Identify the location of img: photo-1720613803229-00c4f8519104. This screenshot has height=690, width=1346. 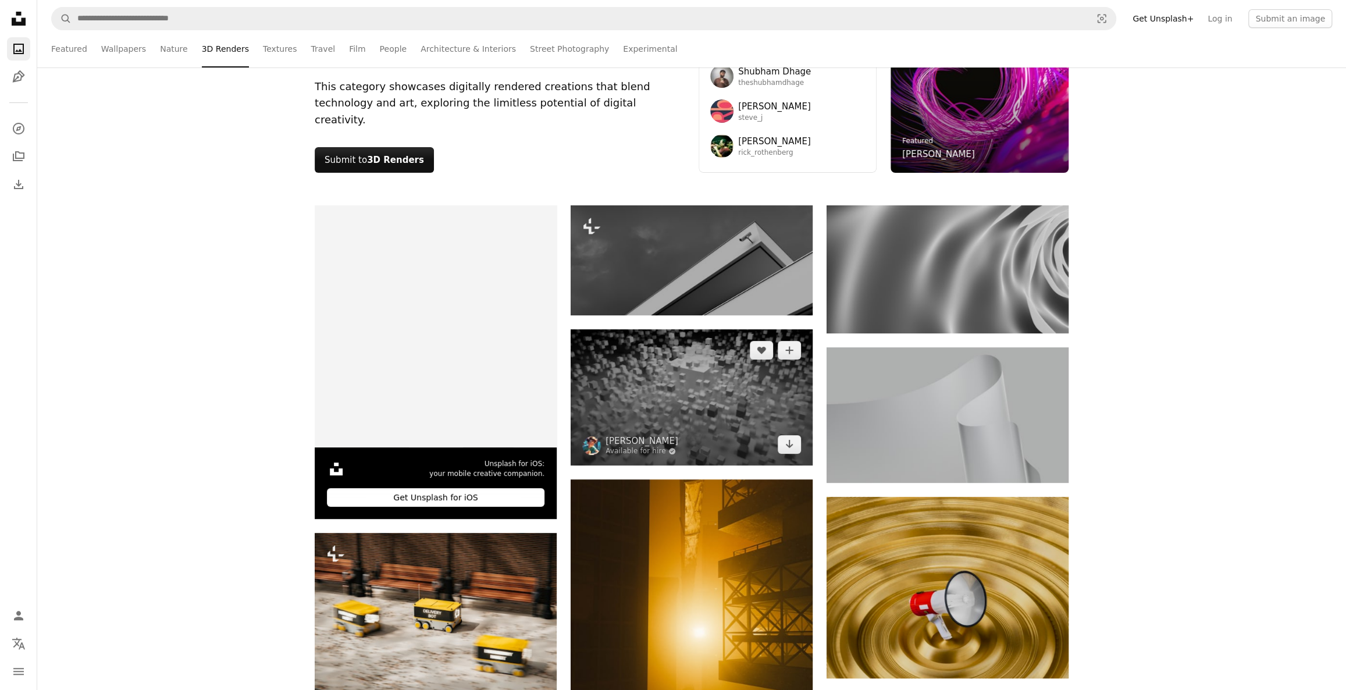
(692, 397).